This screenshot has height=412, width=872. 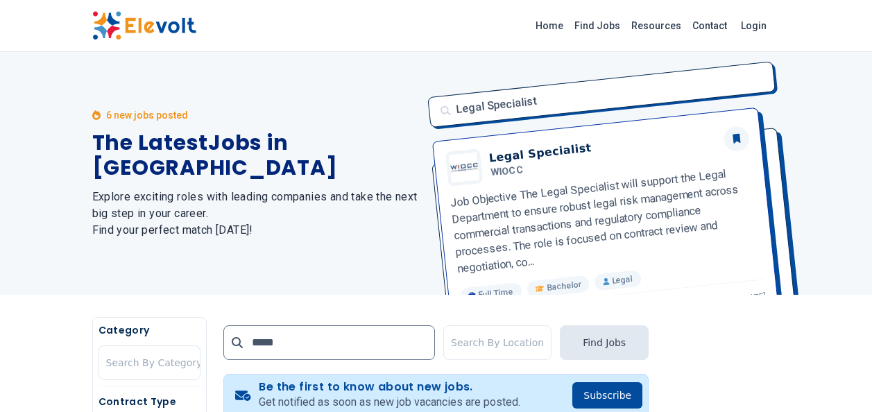 What do you see at coordinates (389, 387) in the screenshot?
I see `h4: Be the first to know about new jobs.` at bounding box center [389, 387].